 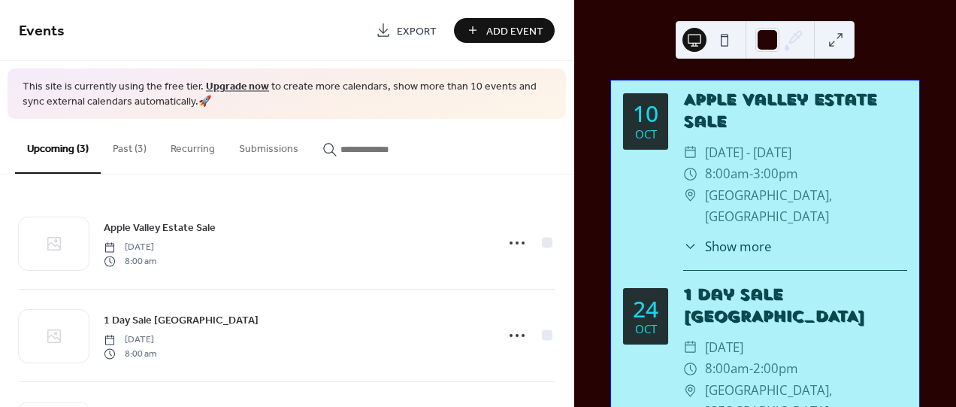 I want to click on a: Upgrade now, so click(x=238, y=86).